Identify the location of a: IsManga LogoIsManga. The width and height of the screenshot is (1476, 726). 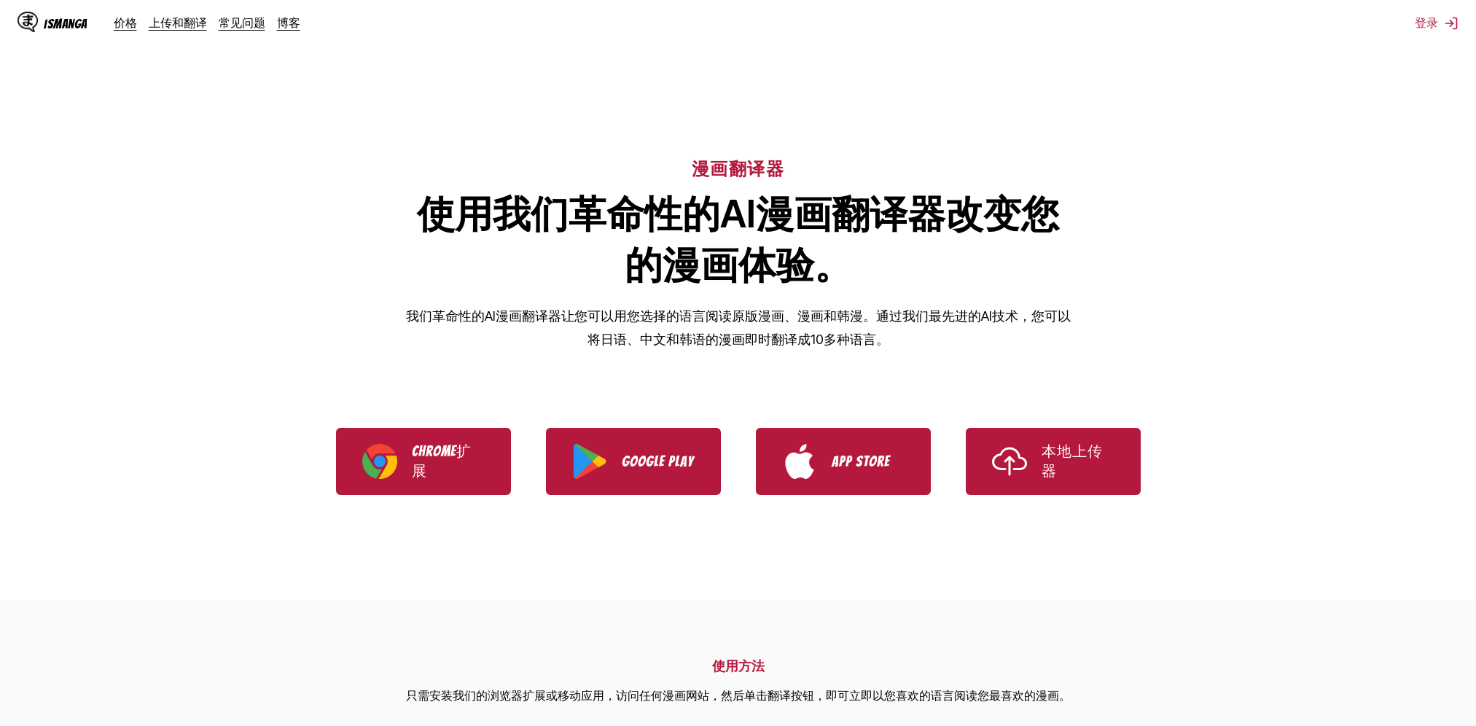
(66, 23).